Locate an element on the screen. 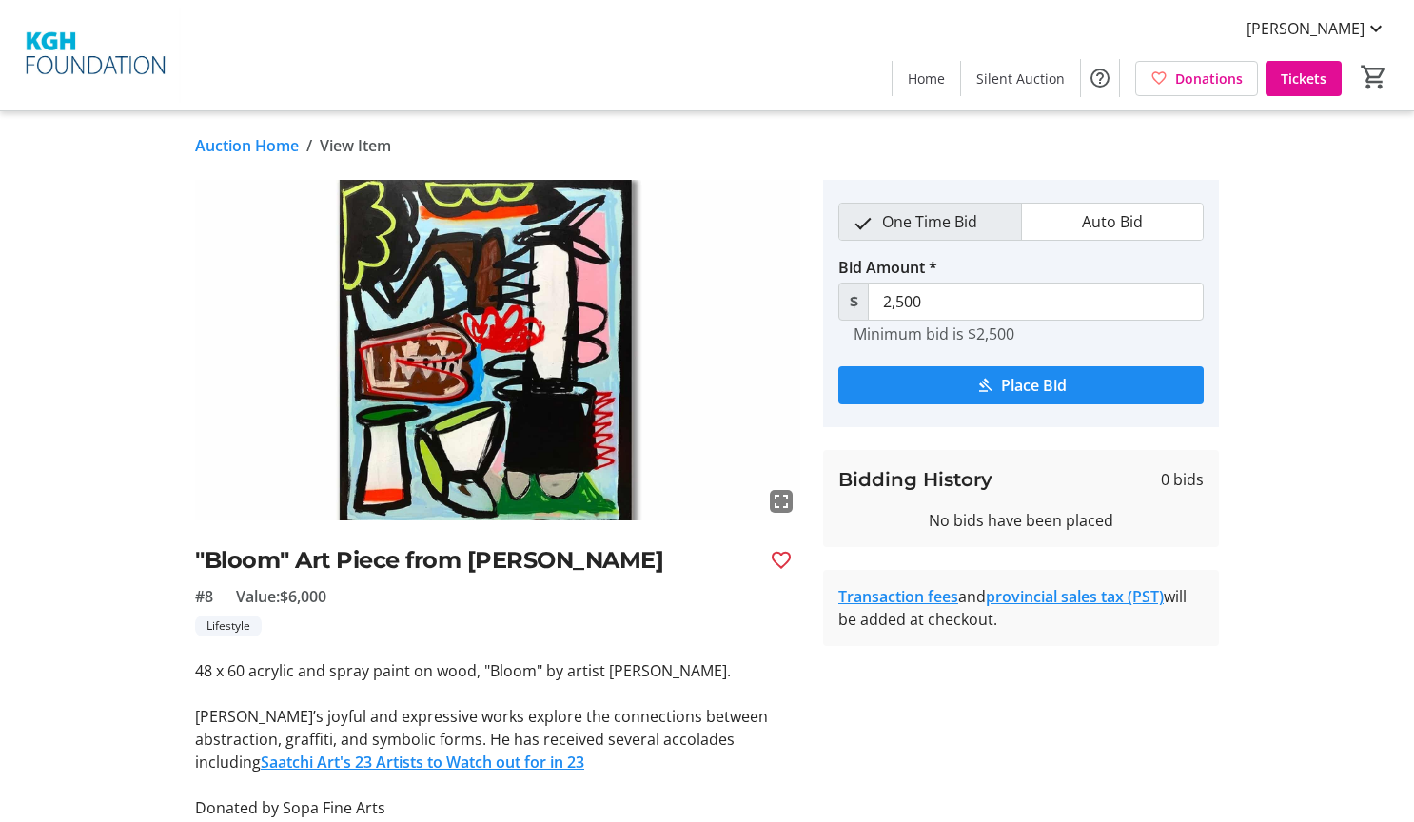 This screenshot has height=822, width=1414. span: Home is located at coordinates (926, 78).